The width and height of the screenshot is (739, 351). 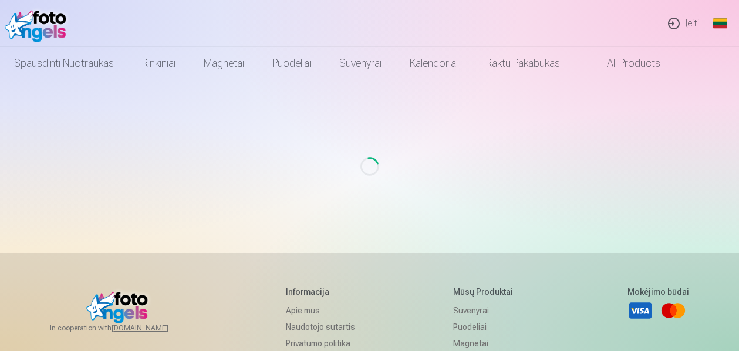 What do you see at coordinates (324, 292) in the screenshot?
I see `h5: Informacija` at bounding box center [324, 292].